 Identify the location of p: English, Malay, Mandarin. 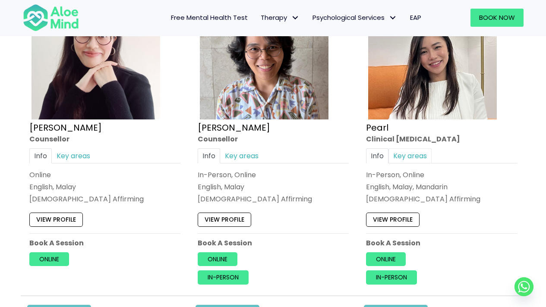
(442, 187).